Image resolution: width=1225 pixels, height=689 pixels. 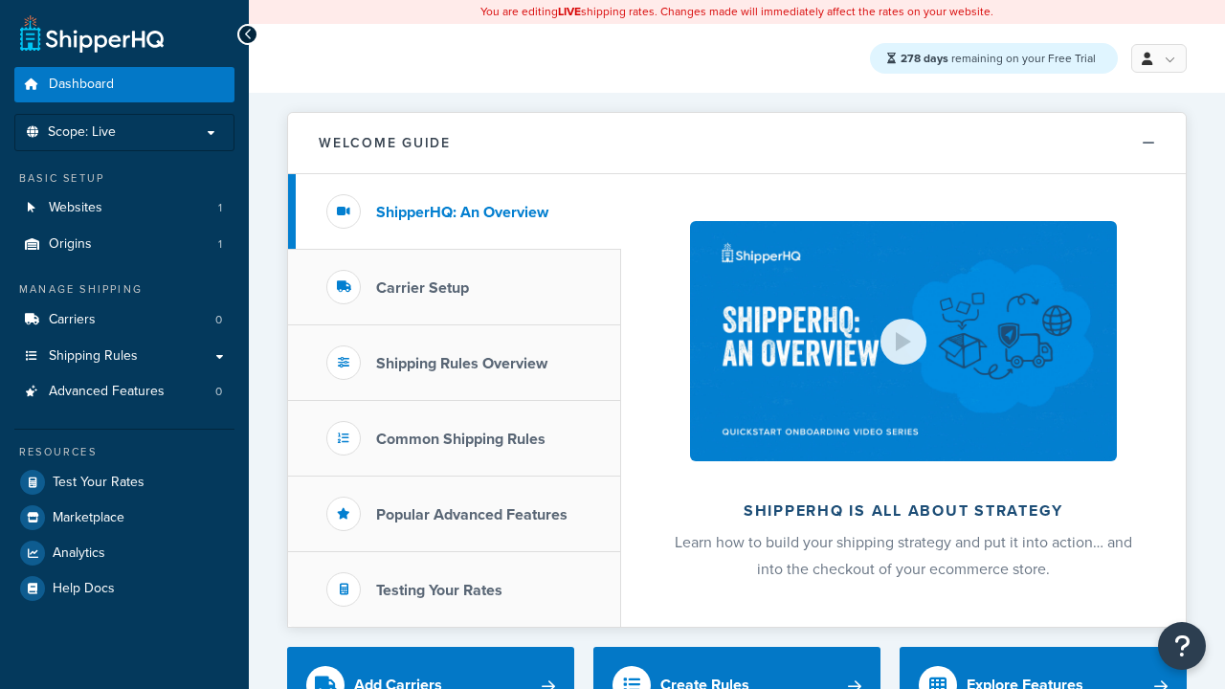 What do you see at coordinates (904, 341) in the screenshot?
I see `img: ShipperHQ is all about strategy` at bounding box center [904, 341].